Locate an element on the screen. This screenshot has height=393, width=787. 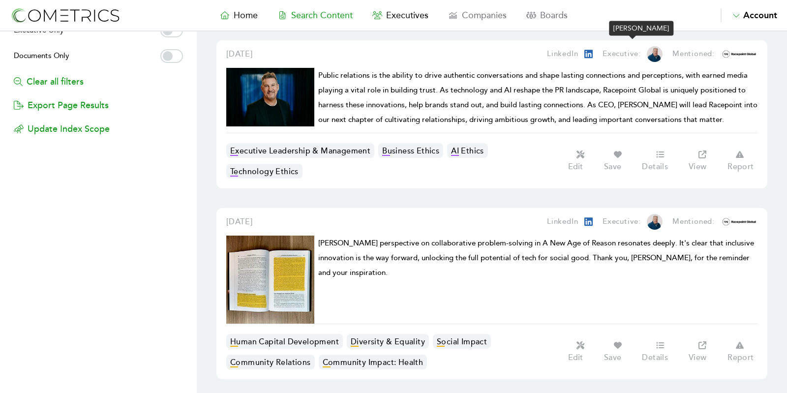
a: Social Impact is located at coordinates (462, 342).